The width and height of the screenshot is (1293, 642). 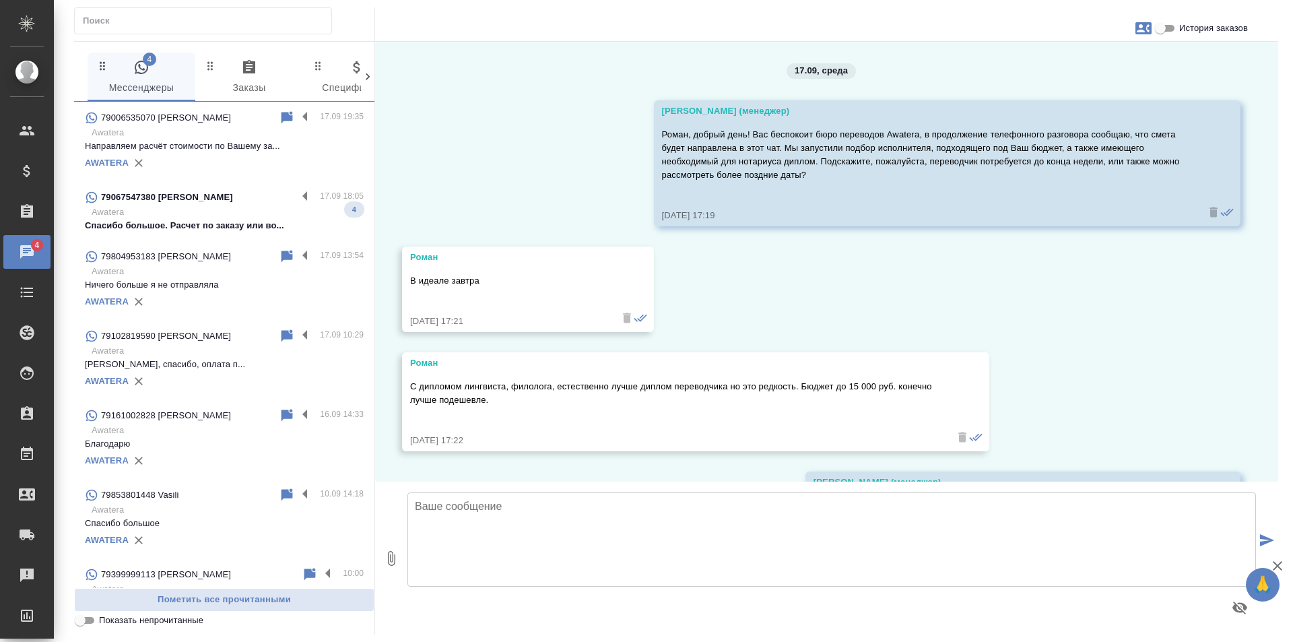 What do you see at coordinates (1214, 28) in the screenshot?
I see `span: История заказов` at bounding box center [1214, 28].